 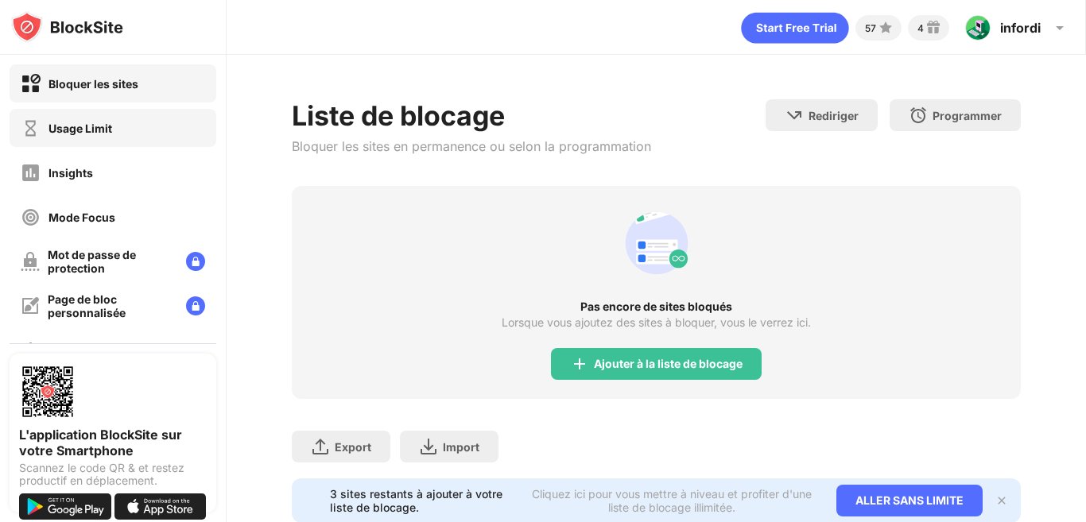 What do you see at coordinates (30, 306) in the screenshot?
I see `img: customize-block-page-off.svg` at bounding box center [30, 306].